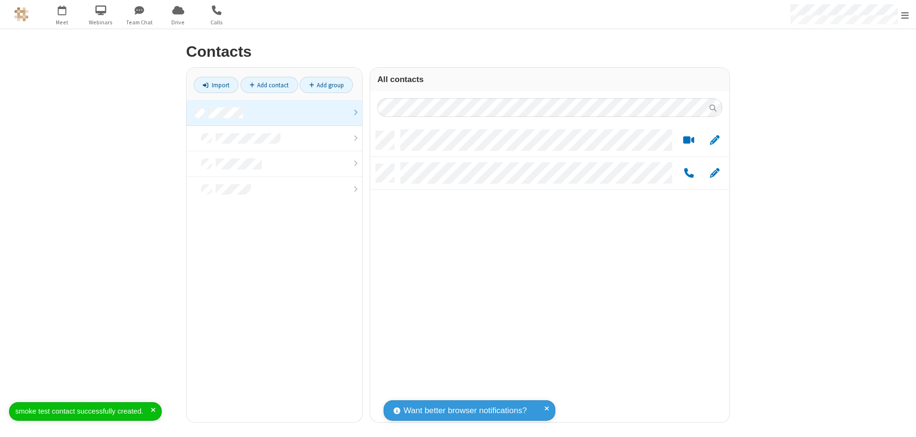 The height and width of the screenshot is (437, 916). What do you see at coordinates (83, 411) in the screenshot?
I see `div: smoke test contact successfully created.` at bounding box center [83, 411].